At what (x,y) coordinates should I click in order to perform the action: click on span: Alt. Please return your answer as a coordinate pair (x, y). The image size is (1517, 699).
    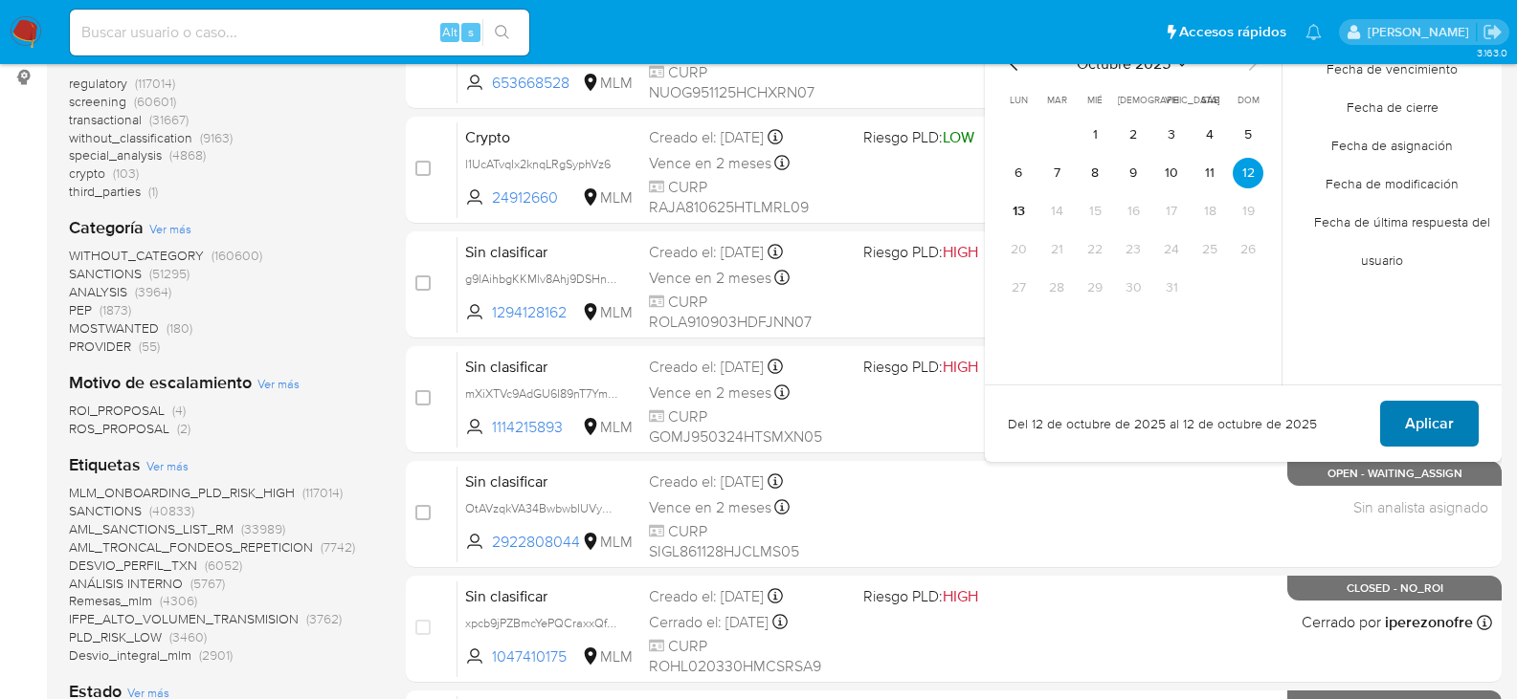
    Looking at the image, I should click on (450, 32).